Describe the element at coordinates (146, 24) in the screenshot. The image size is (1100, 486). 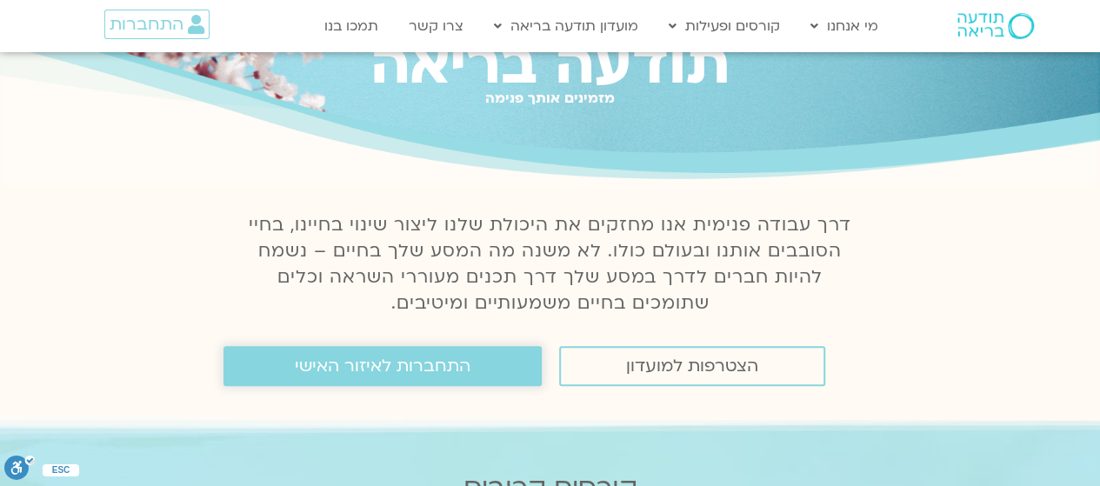
I see `span: התחברות` at that location.